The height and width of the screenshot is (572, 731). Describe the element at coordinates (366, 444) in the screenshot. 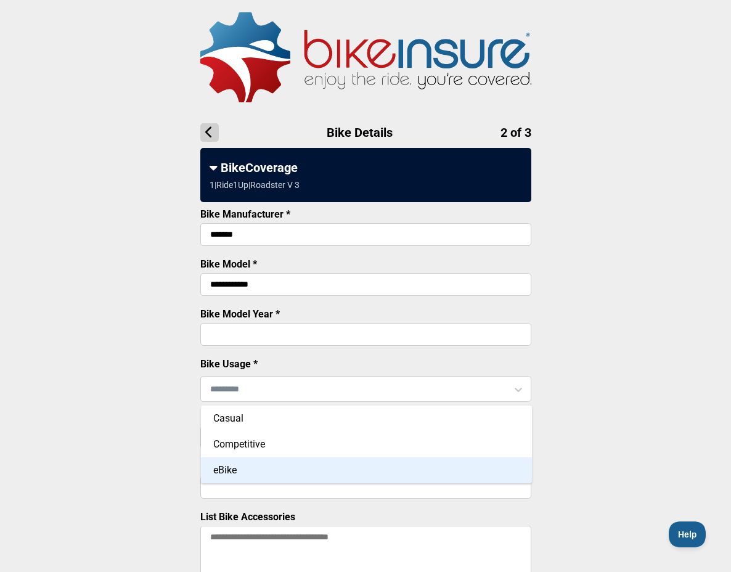

I see `div: Competitive` at that location.